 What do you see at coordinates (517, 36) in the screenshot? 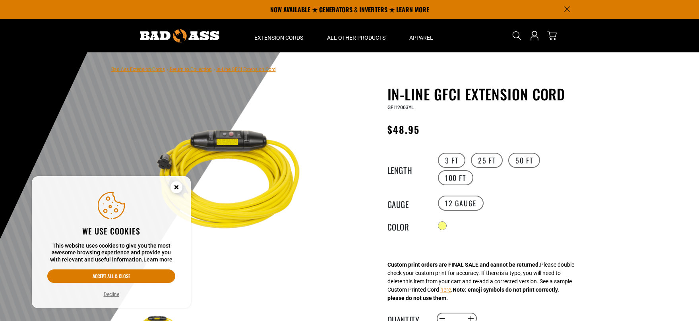
I see `summary: Search` at bounding box center [517, 36].